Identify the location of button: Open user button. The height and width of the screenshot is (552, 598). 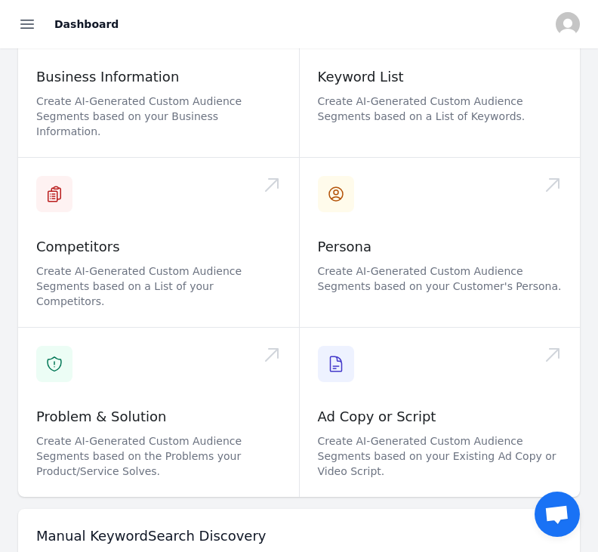
(568, 24).